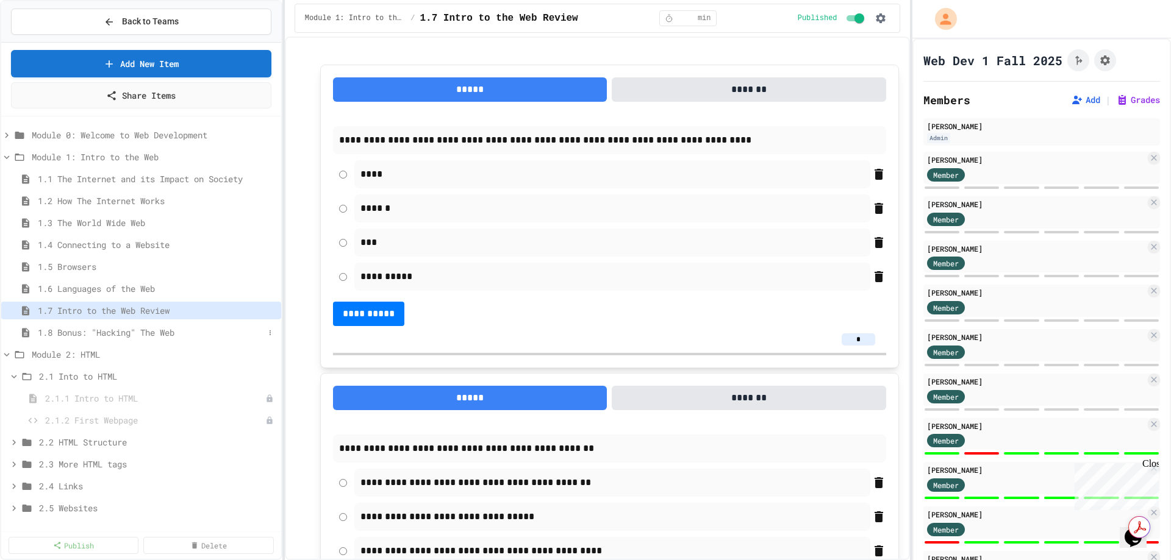 This screenshot has width=1171, height=560. What do you see at coordinates (157, 245) in the screenshot?
I see `span: 1.4 Connecting to a Website` at bounding box center [157, 245].